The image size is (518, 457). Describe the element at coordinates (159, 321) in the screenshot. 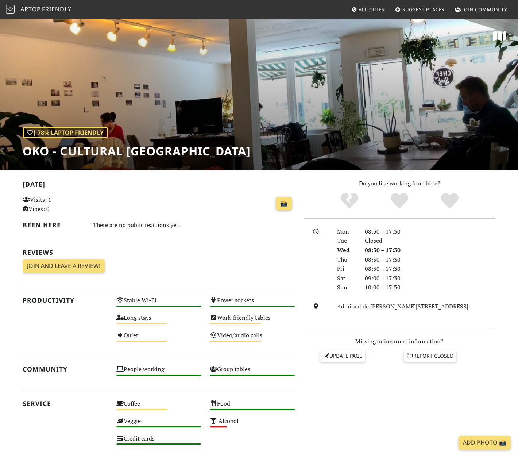

I see `div: Long stays` at that location.